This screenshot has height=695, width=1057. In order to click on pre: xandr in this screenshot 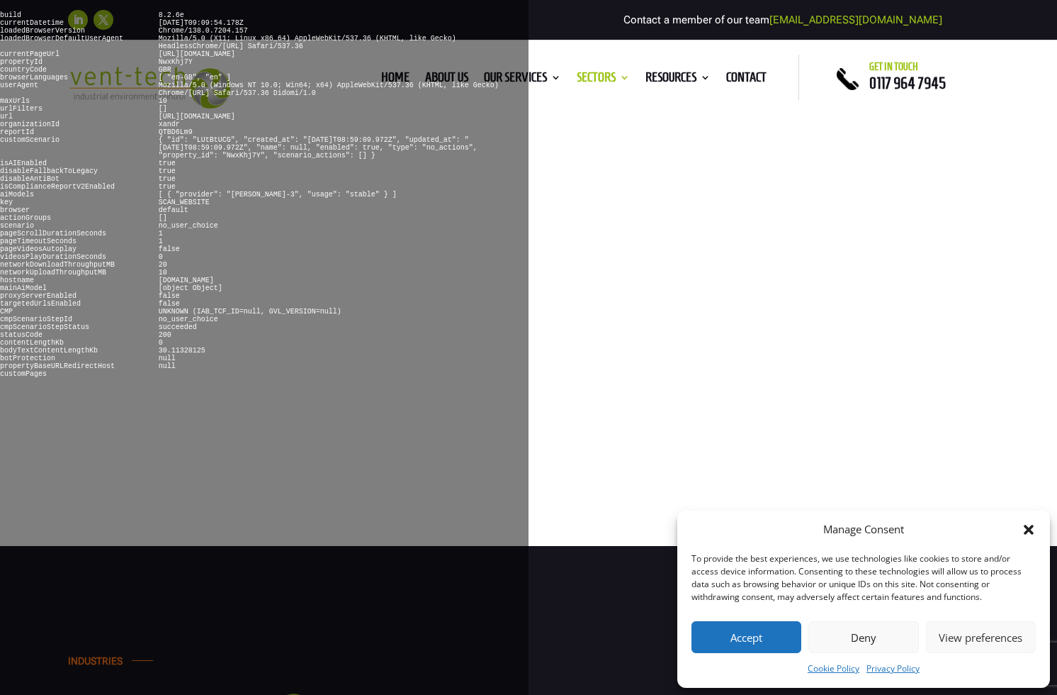, I will do `click(169, 124)`.